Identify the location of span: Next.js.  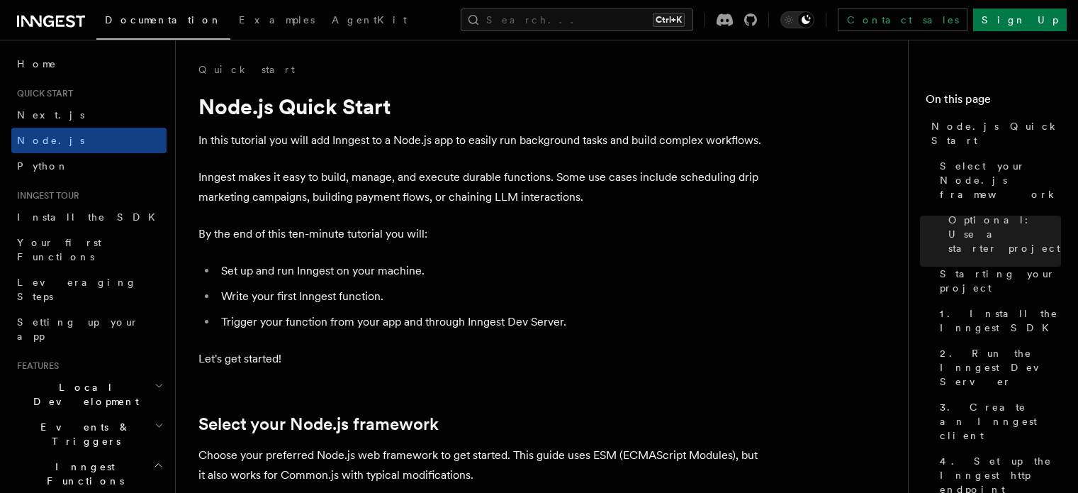
(50, 115).